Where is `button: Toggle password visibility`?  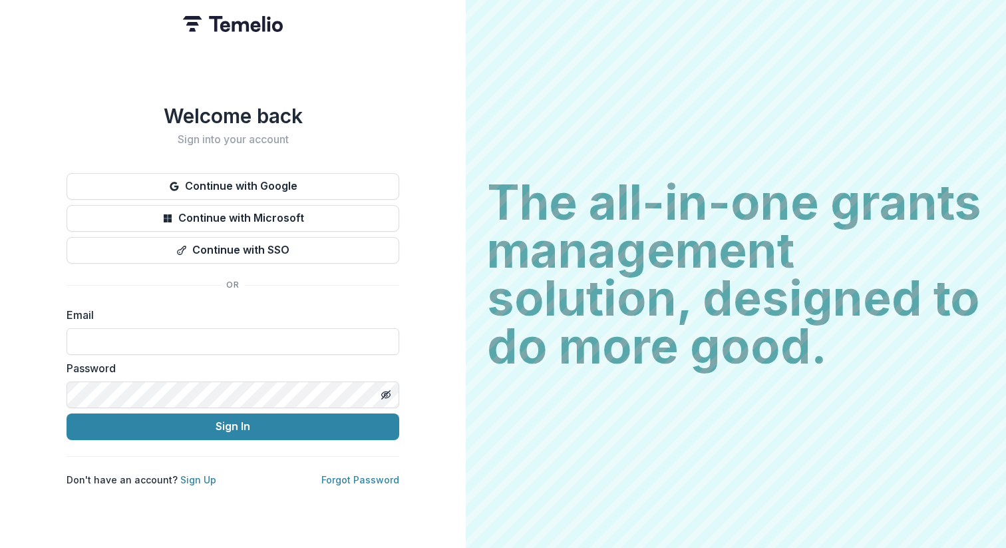
button: Toggle password visibility is located at coordinates (386, 395).